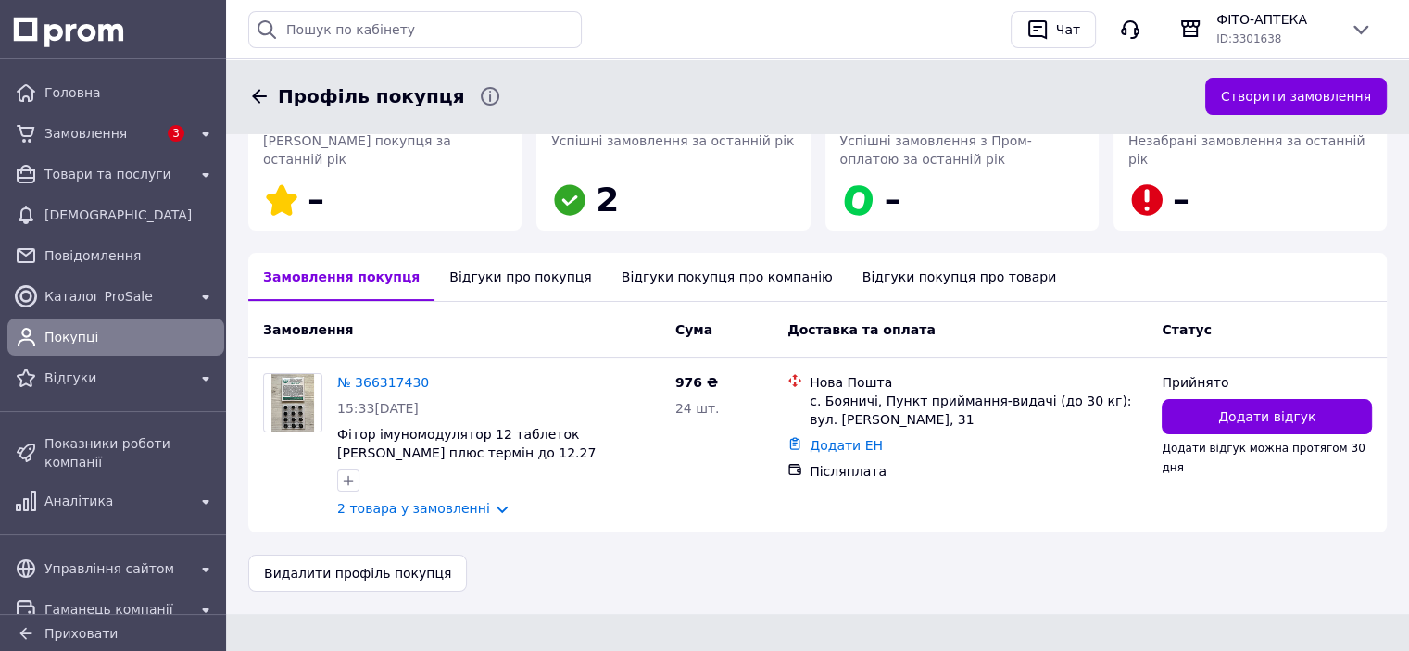  Describe the element at coordinates (694, 330) in the screenshot. I see `span: Cума` at that location.